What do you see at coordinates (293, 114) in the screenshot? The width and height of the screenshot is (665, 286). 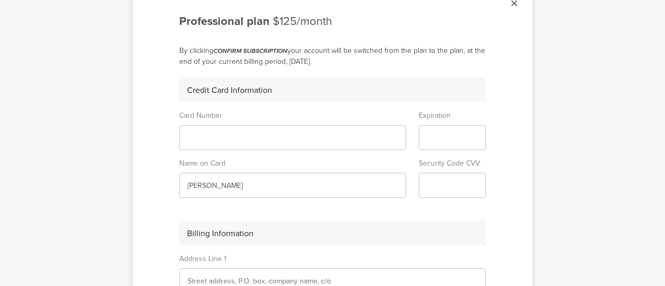 I see `sg-form-field-title: Card Number` at bounding box center [293, 114].